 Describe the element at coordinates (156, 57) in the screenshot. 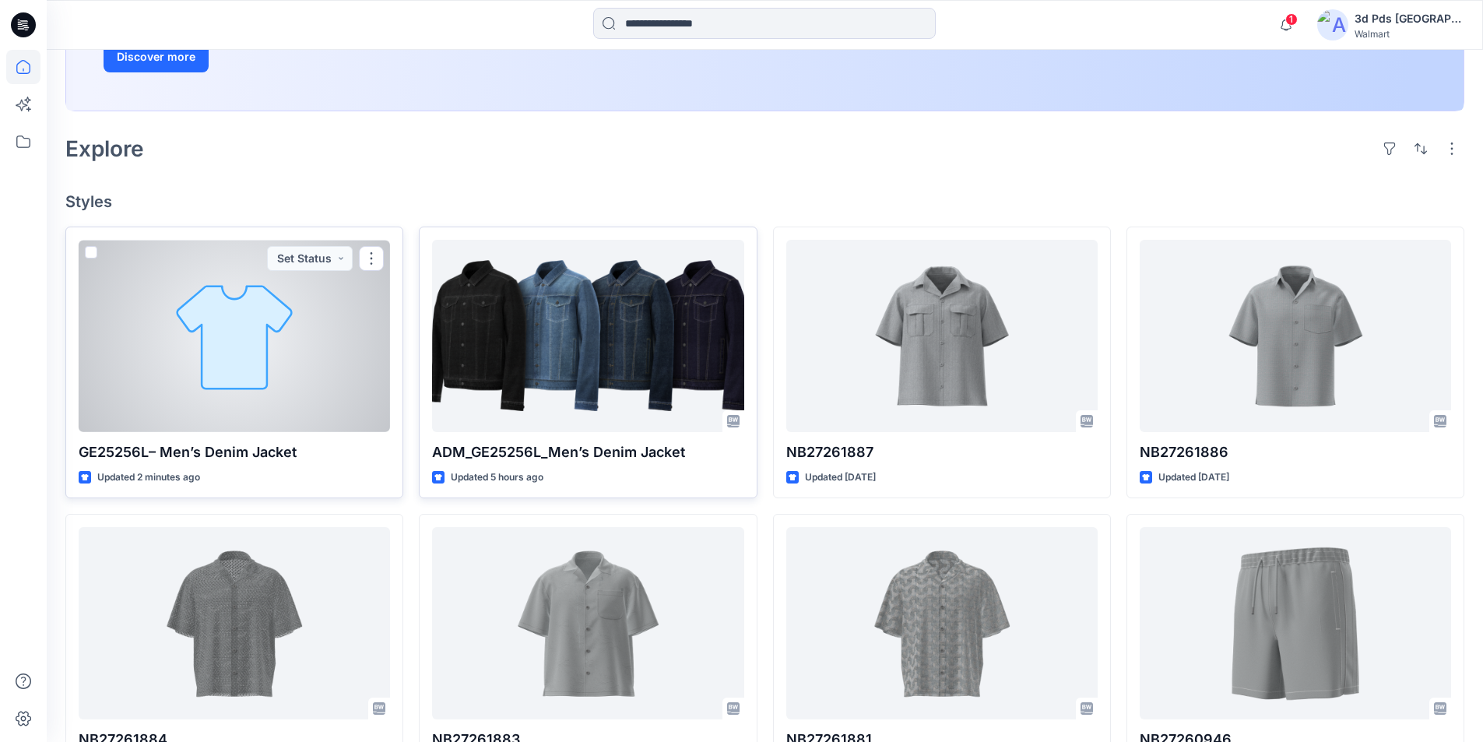

I see `button: Discover more` at that location.